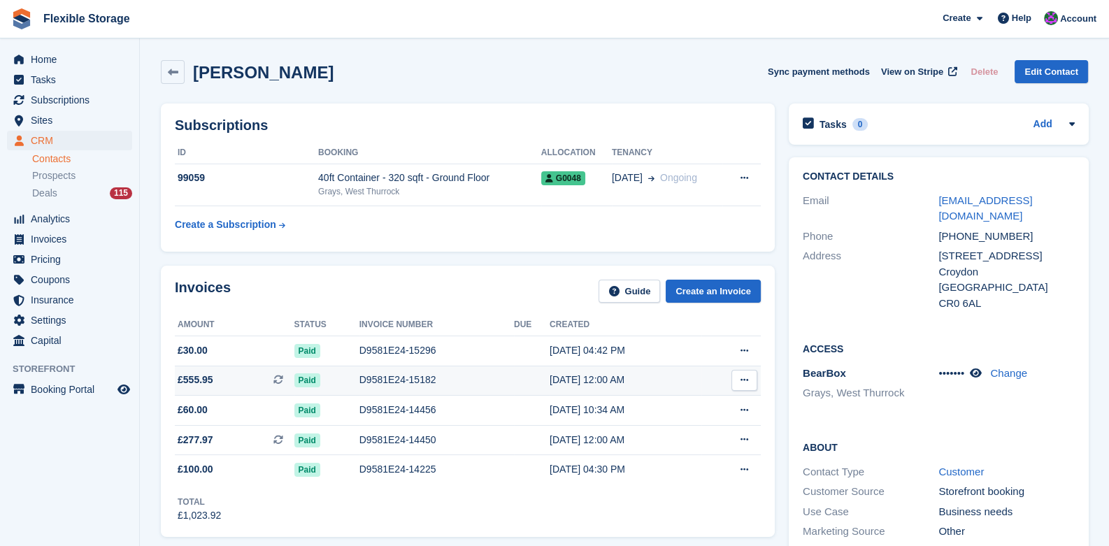  I want to click on span: £277.97, so click(195, 440).